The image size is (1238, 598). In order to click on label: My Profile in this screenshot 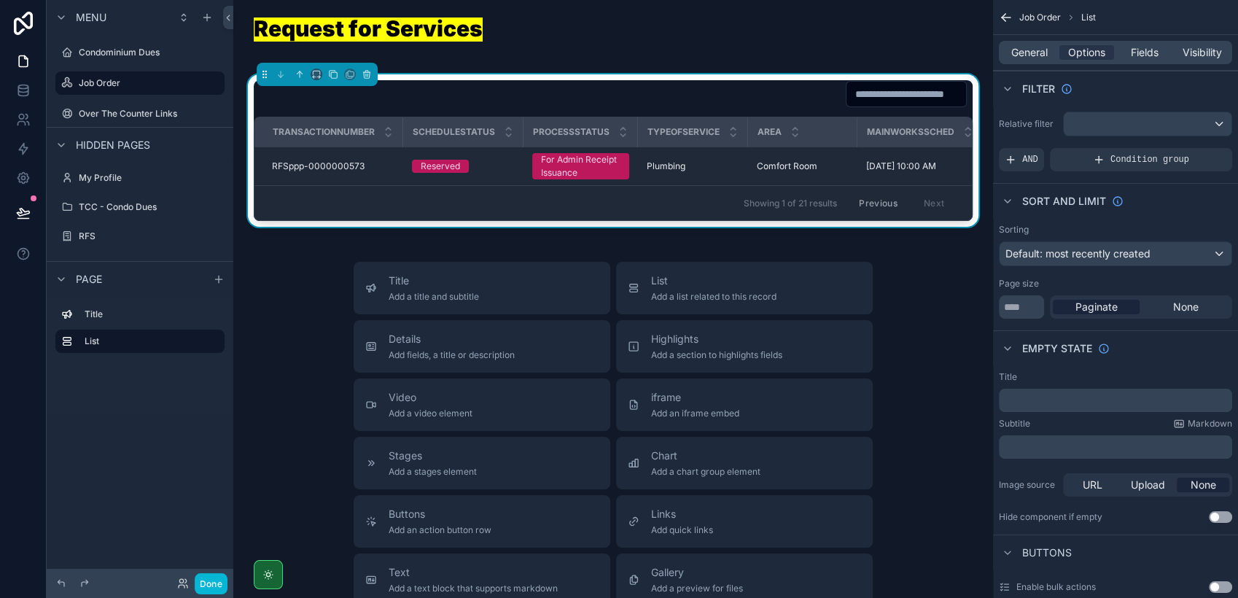, I will do `click(150, 178)`.